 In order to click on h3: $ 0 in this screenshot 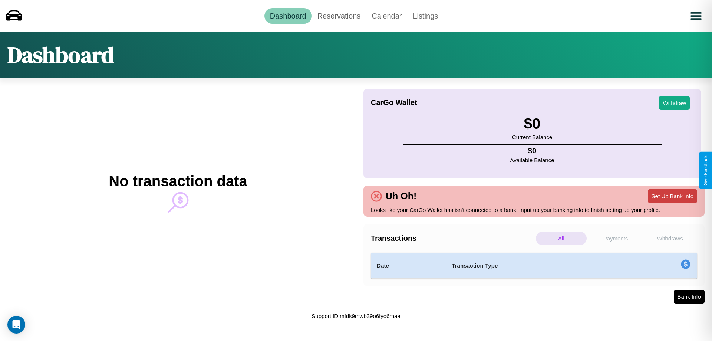, I will do `click(532, 124)`.